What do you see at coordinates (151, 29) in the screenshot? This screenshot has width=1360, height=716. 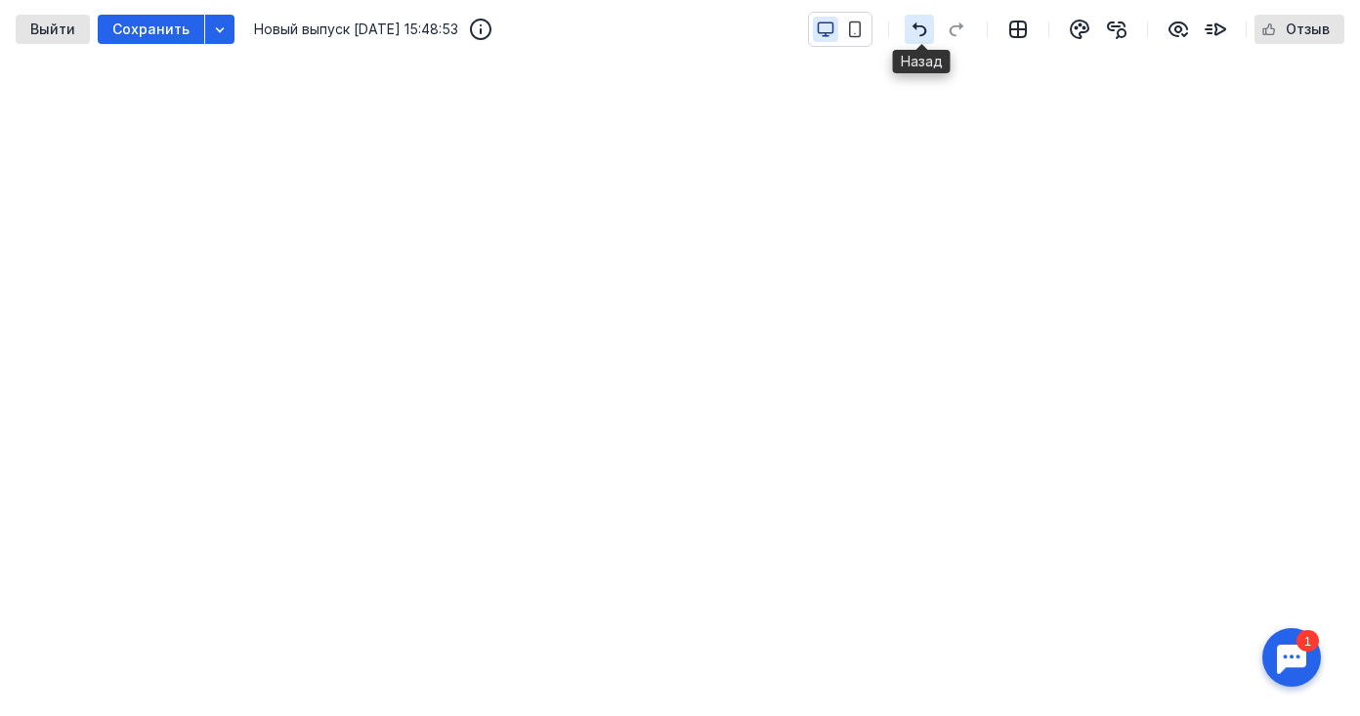 I see `span: Сохранить` at bounding box center [151, 29].